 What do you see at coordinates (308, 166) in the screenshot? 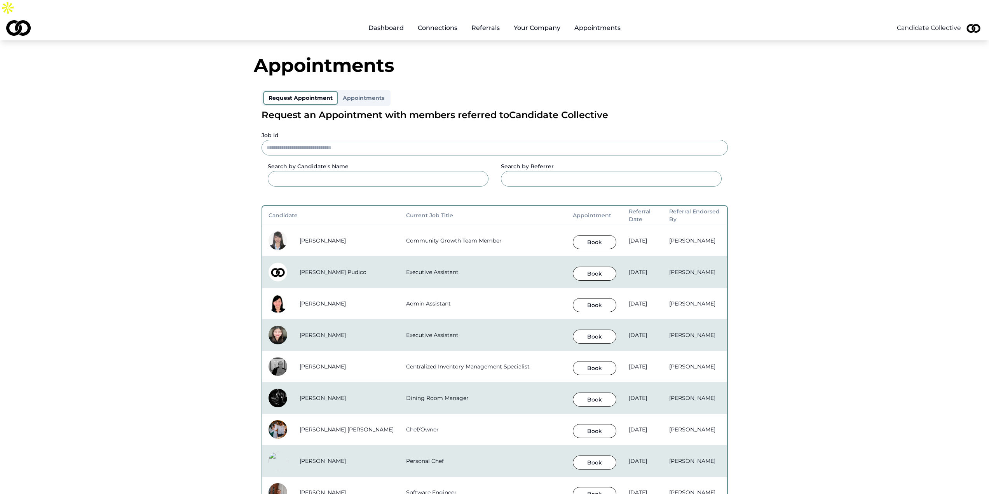
I see `label: Search by Candidate's Name` at bounding box center [308, 166].